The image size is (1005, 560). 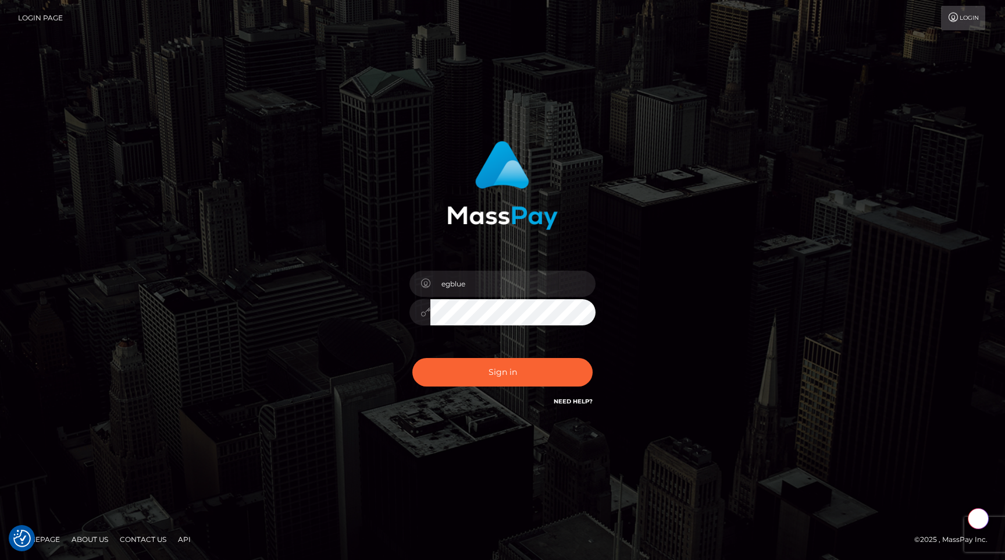 What do you see at coordinates (22, 538) in the screenshot?
I see `img: Revisit consent button` at bounding box center [22, 538].